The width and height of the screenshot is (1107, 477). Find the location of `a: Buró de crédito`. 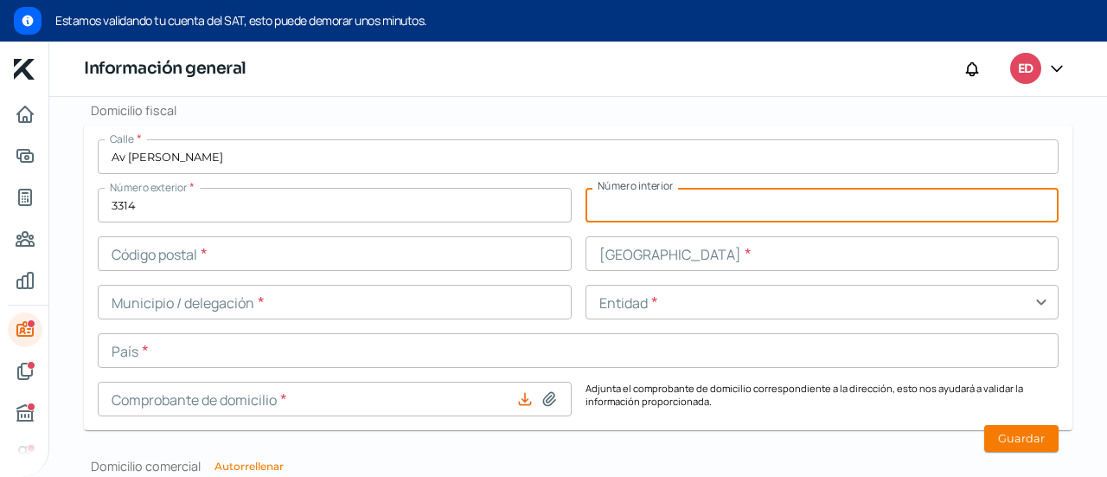

a: Buró de crédito is located at coordinates (25, 413).